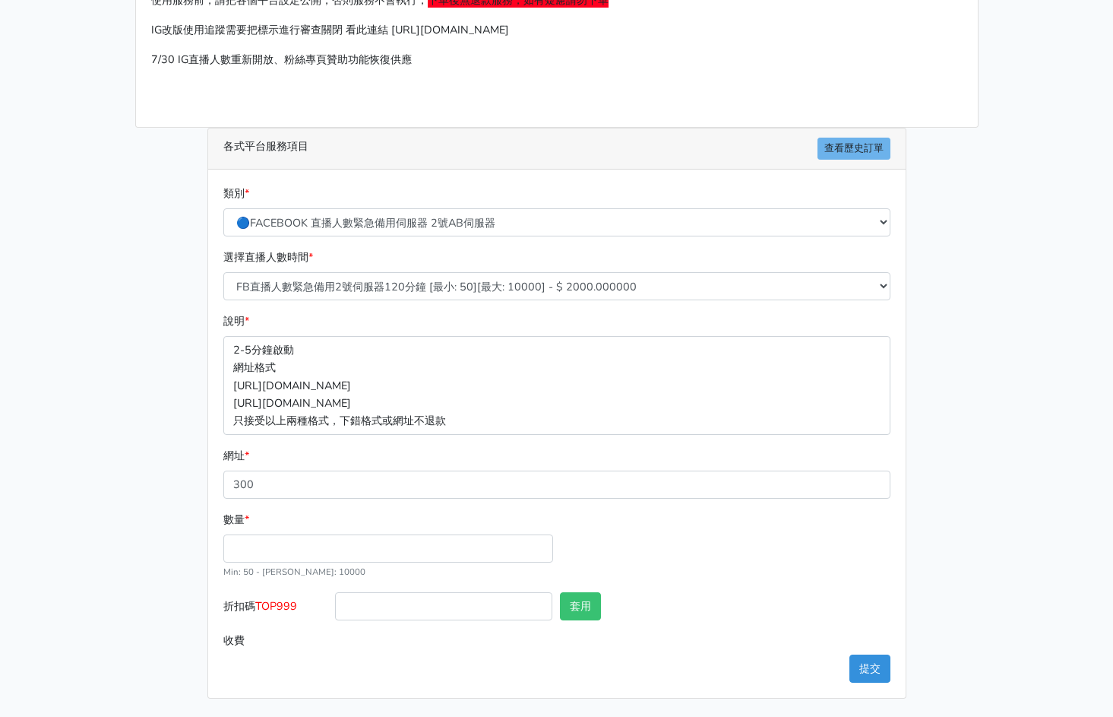  I want to click on label: 選擇直播人數時間, so click(268, 257).